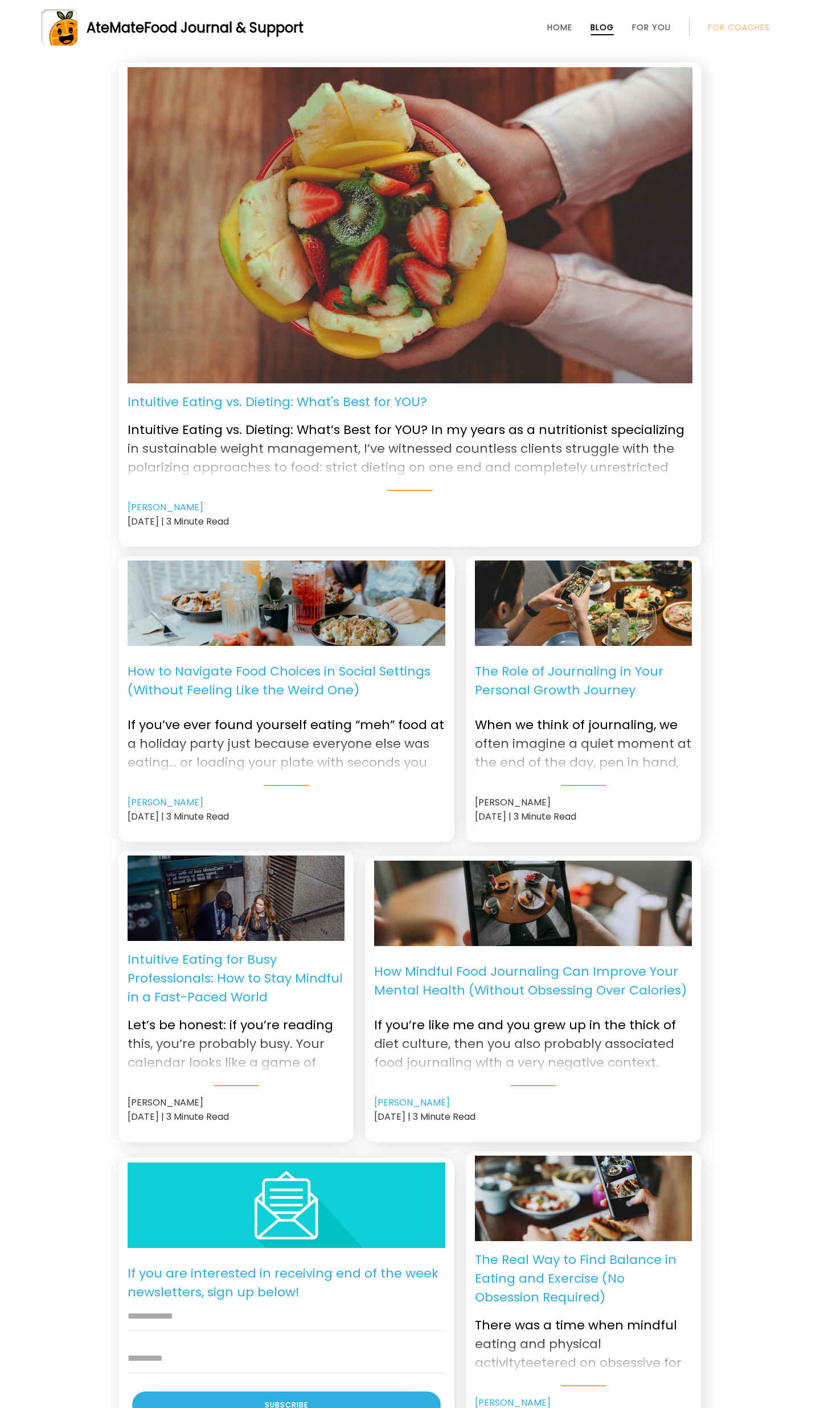 The width and height of the screenshot is (820, 1408). Describe the element at coordinates (410, 27) in the screenshot. I see `a: AteMateFood Journal & Support` at that location.